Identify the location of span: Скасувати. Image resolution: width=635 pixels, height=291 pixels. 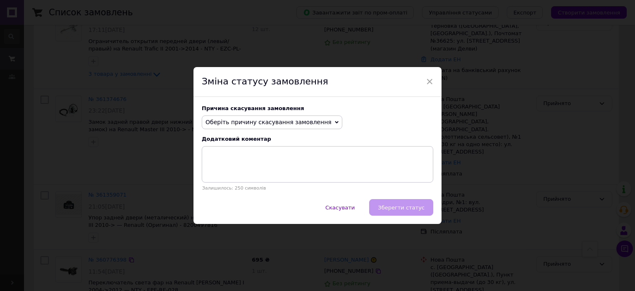
(340, 207).